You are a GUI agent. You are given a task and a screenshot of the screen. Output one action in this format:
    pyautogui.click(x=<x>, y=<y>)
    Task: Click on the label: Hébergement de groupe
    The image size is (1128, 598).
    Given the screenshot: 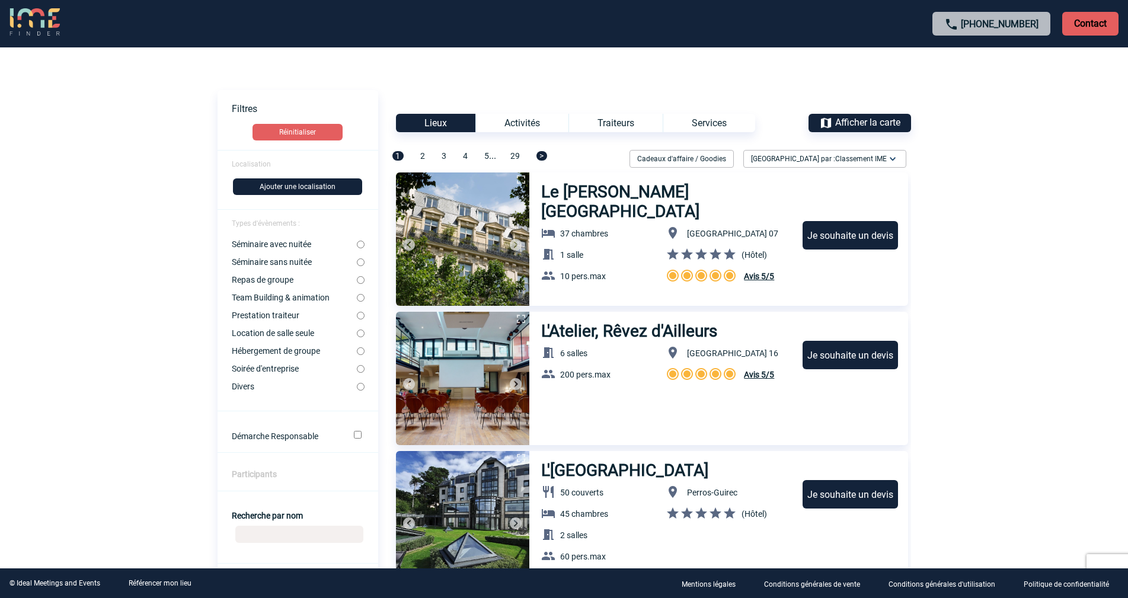 What is the action you would take?
    pyautogui.click(x=294, y=351)
    